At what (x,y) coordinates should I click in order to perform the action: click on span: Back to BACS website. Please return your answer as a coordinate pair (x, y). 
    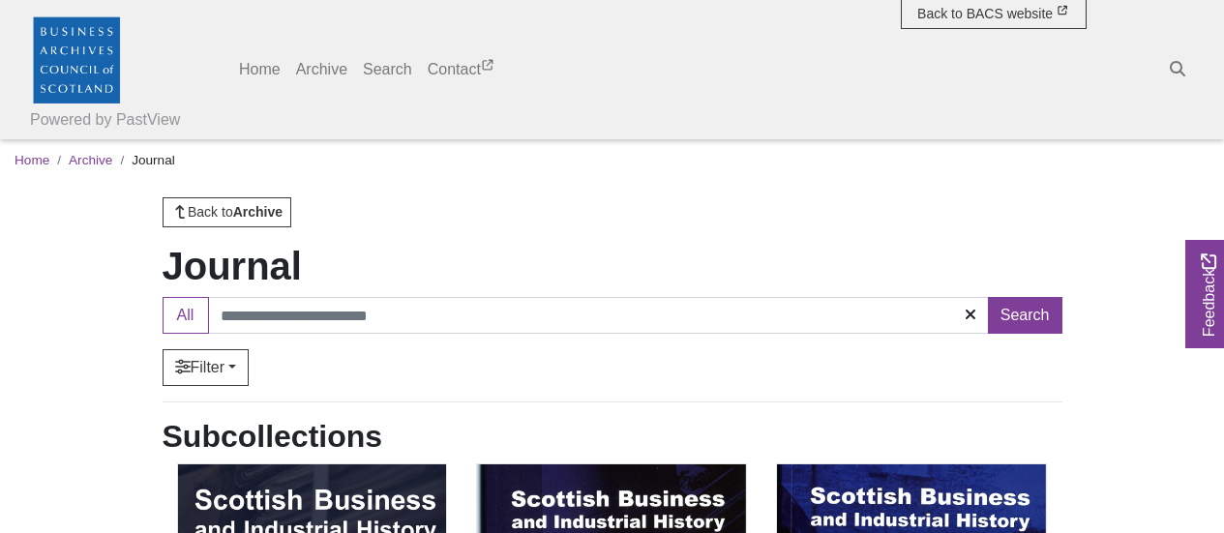
    Looking at the image, I should click on (985, 14).